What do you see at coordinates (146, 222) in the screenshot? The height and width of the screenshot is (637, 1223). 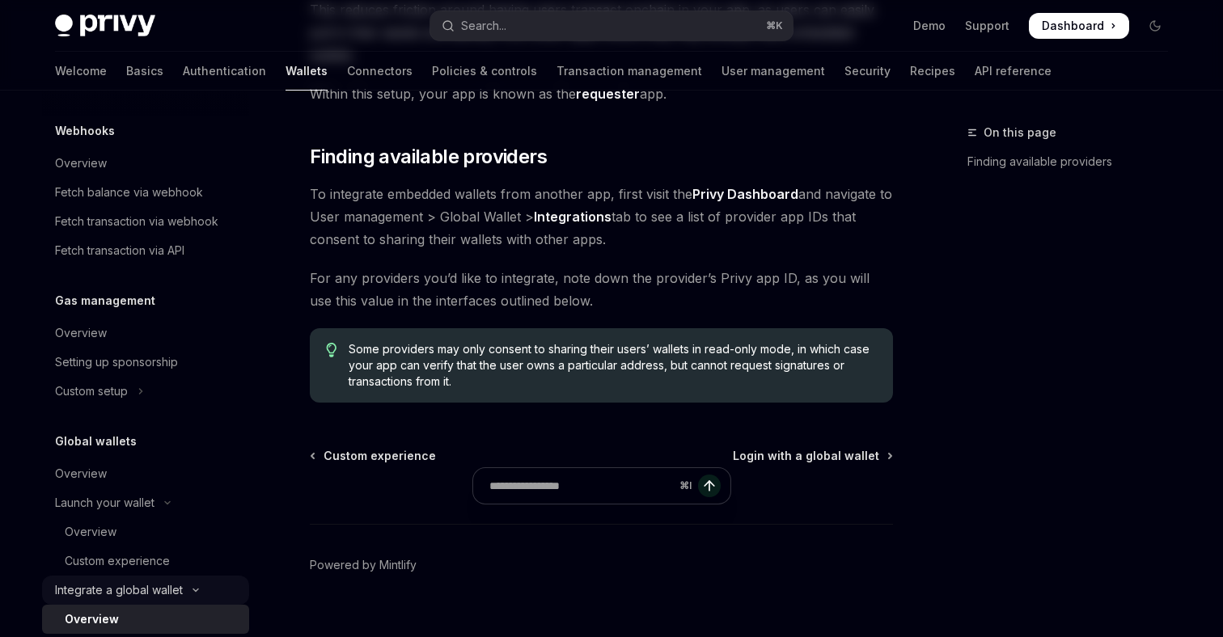 I see `a: Fetch transaction via webhook` at bounding box center [146, 222].